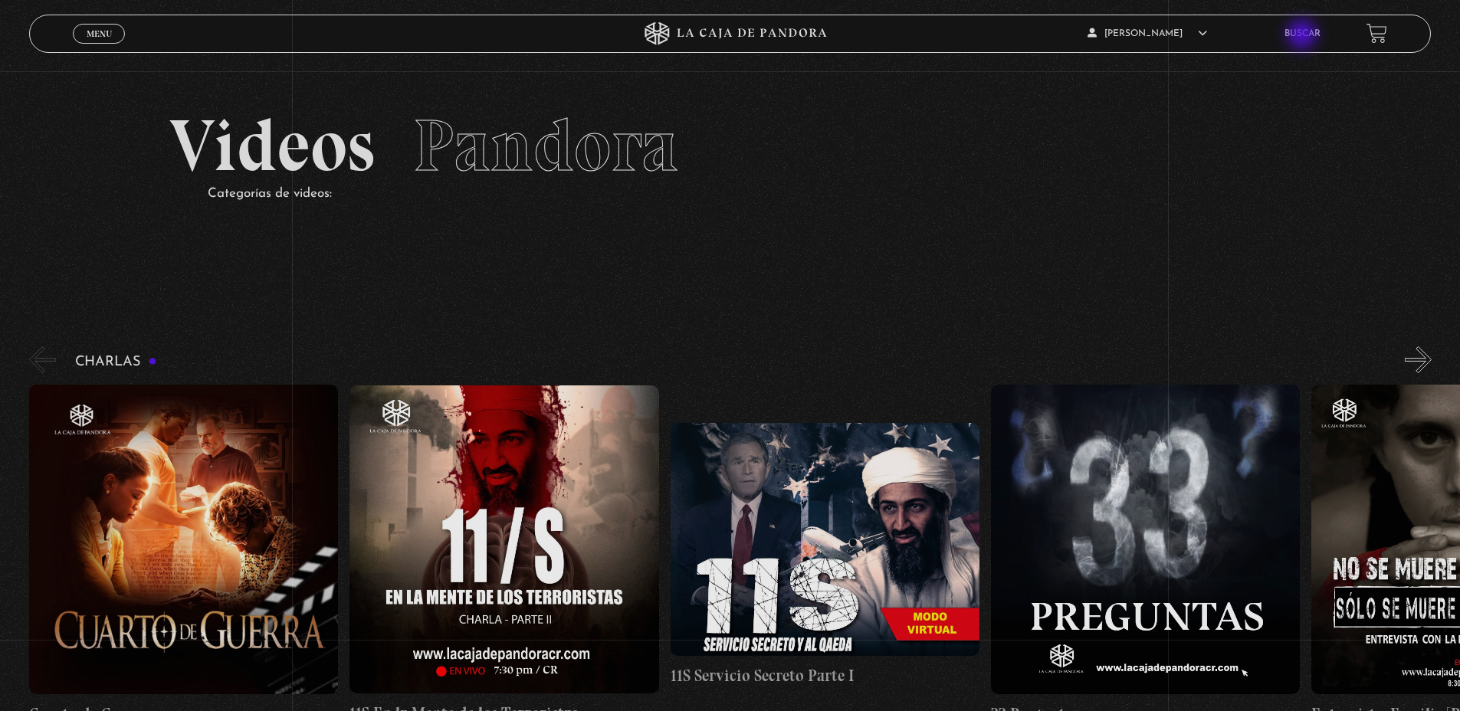  Describe the element at coordinates (1376, 33) in the screenshot. I see `a: View your shopping cart` at that location.